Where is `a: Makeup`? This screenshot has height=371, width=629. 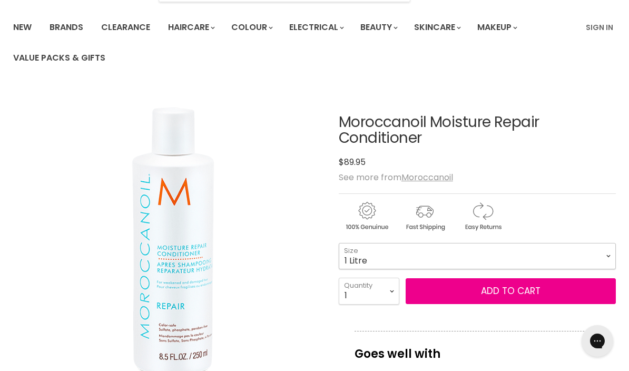
a: Makeup is located at coordinates (497, 27).